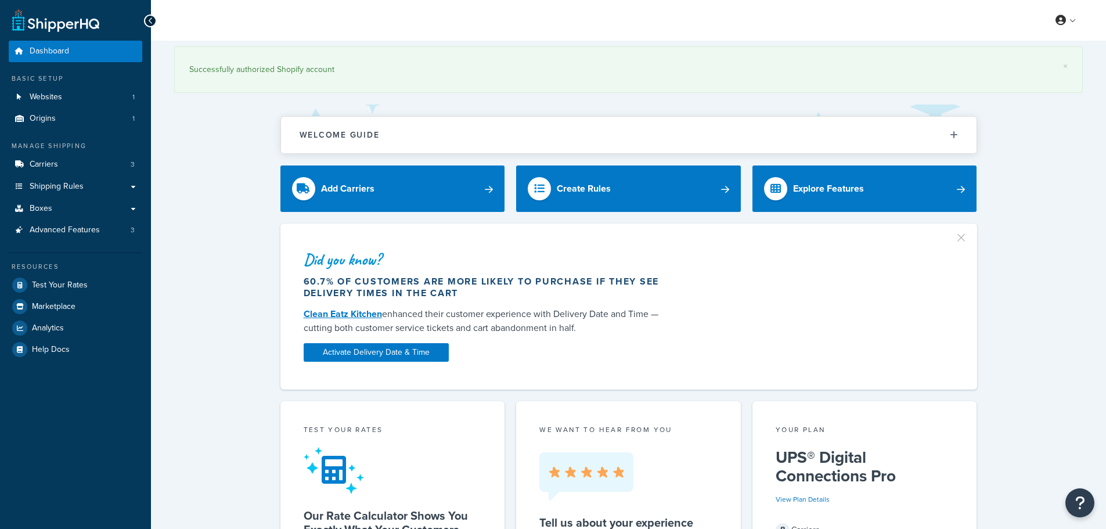 The image size is (1106, 529). What do you see at coordinates (629, 135) in the screenshot?
I see `button: Welcome Guide` at bounding box center [629, 135].